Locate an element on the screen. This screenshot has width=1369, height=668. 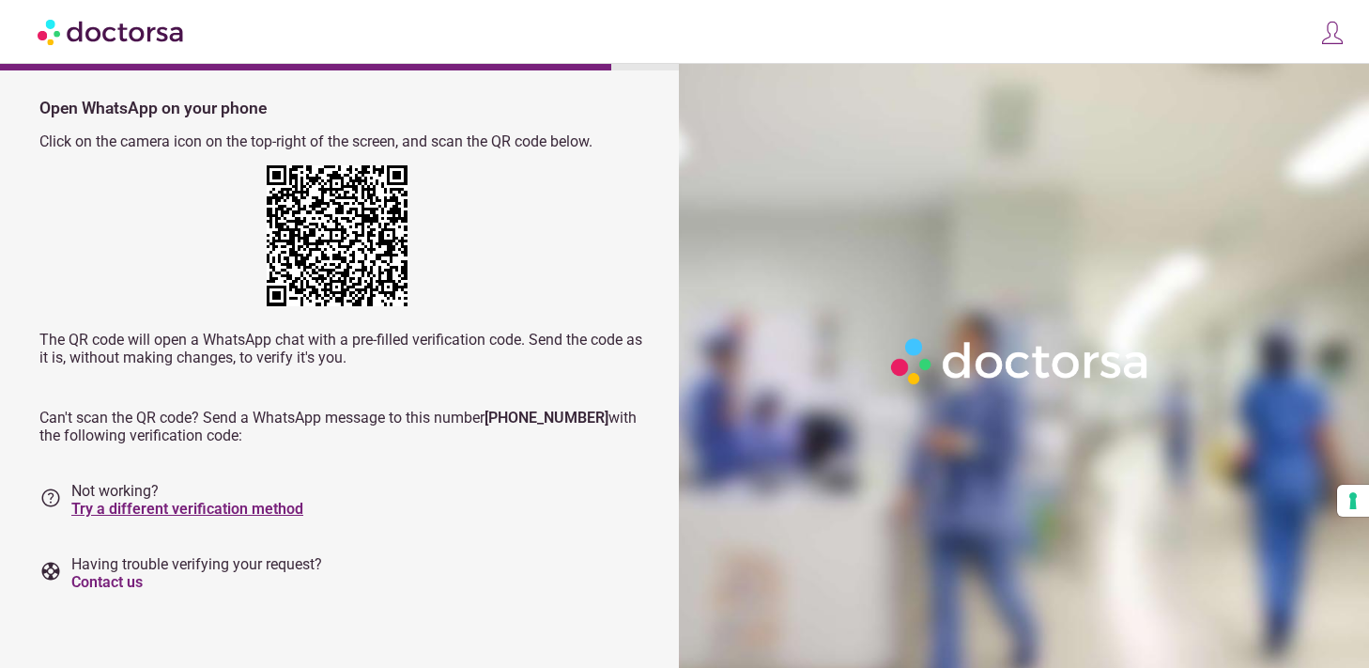
p: Click on the camera icon on the top-right of the screen, and scan the QR code below. is located at coordinates (341, 141).